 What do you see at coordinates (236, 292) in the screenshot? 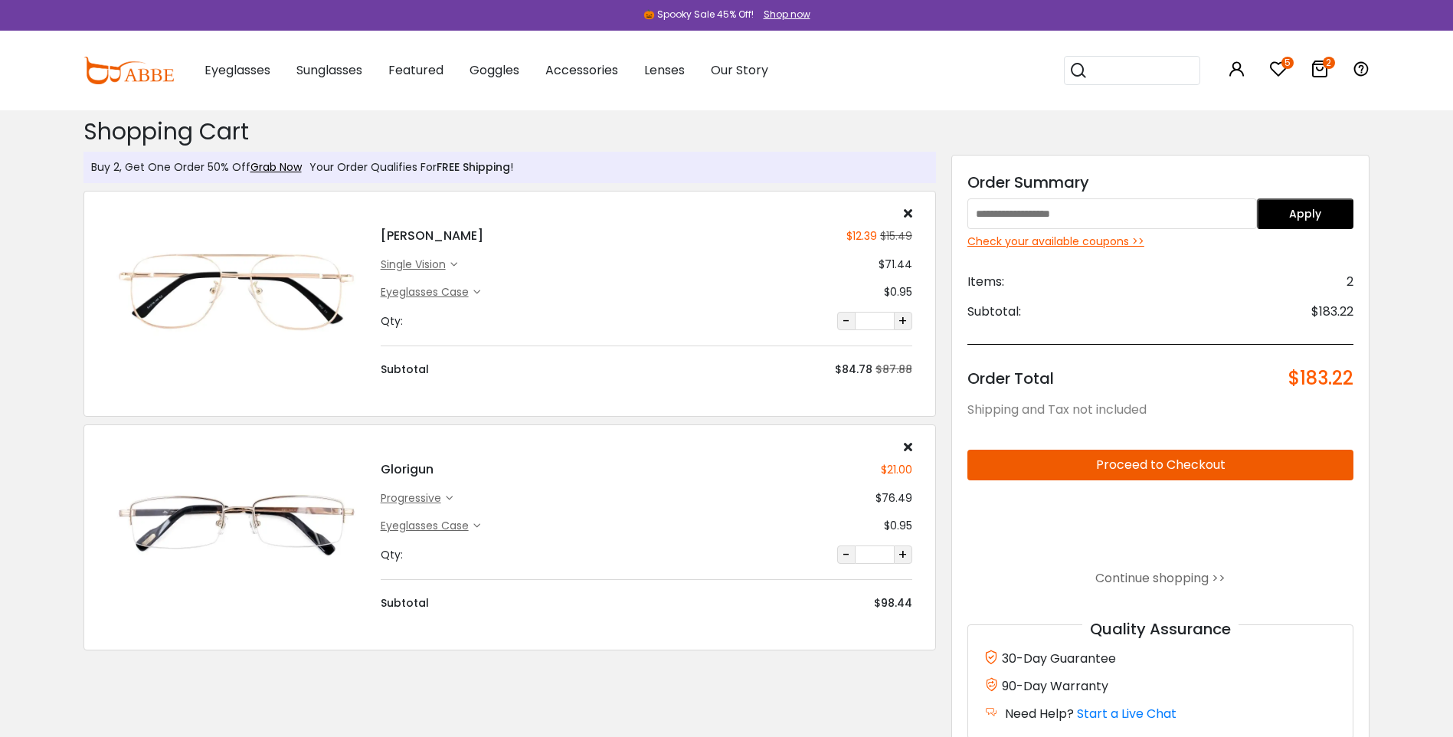
I see `img: Gatewood` at bounding box center [236, 292].